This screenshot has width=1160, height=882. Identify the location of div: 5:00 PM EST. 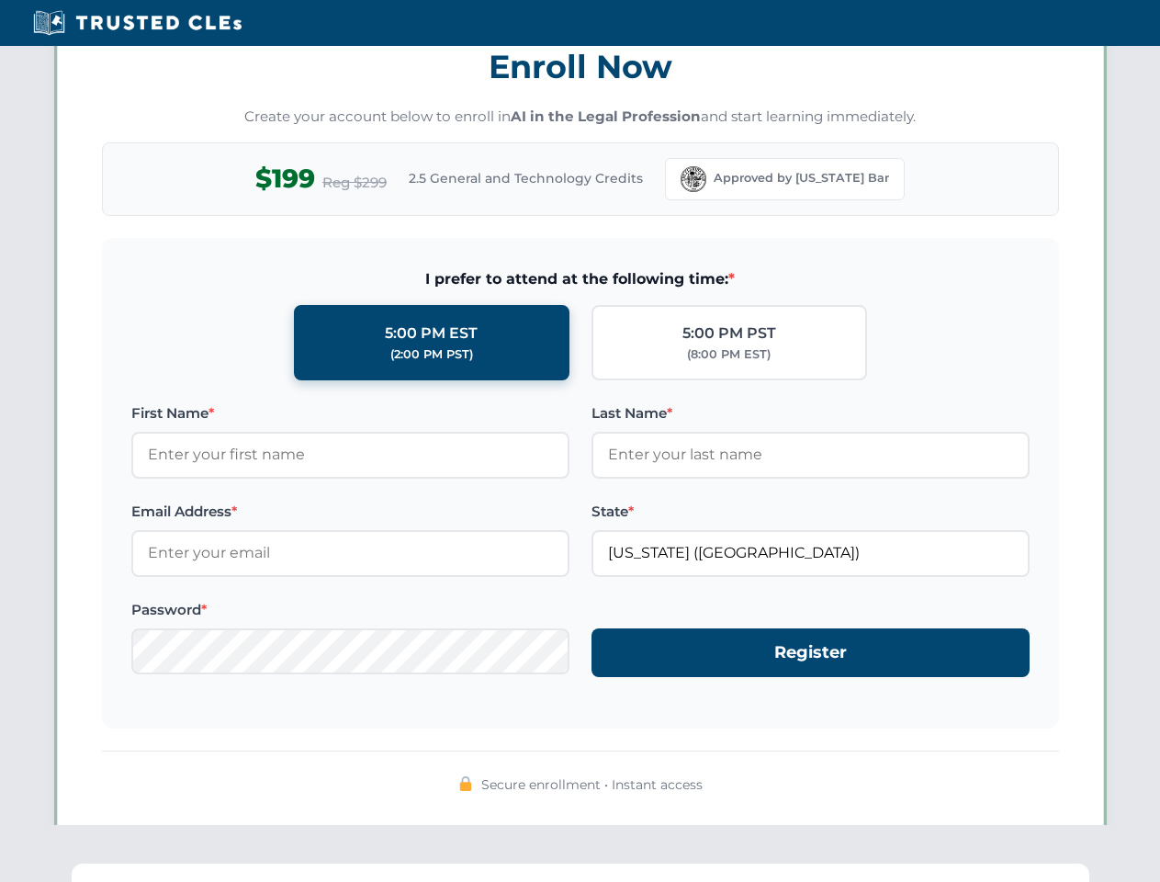
(431, 333).